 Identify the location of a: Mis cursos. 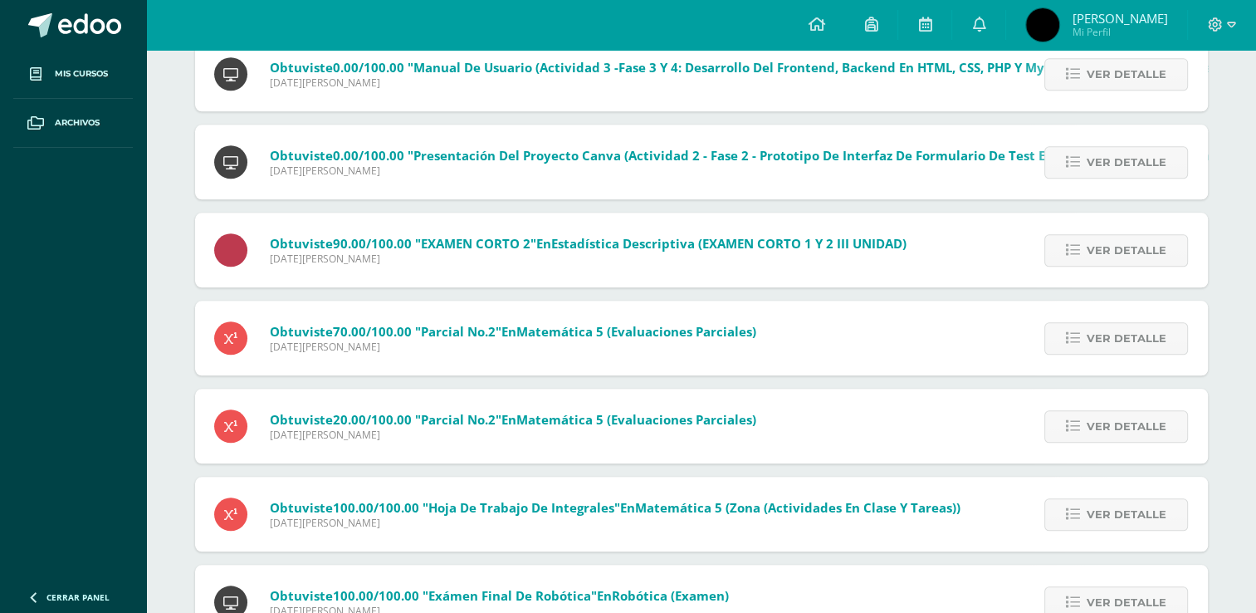
(73, 74).